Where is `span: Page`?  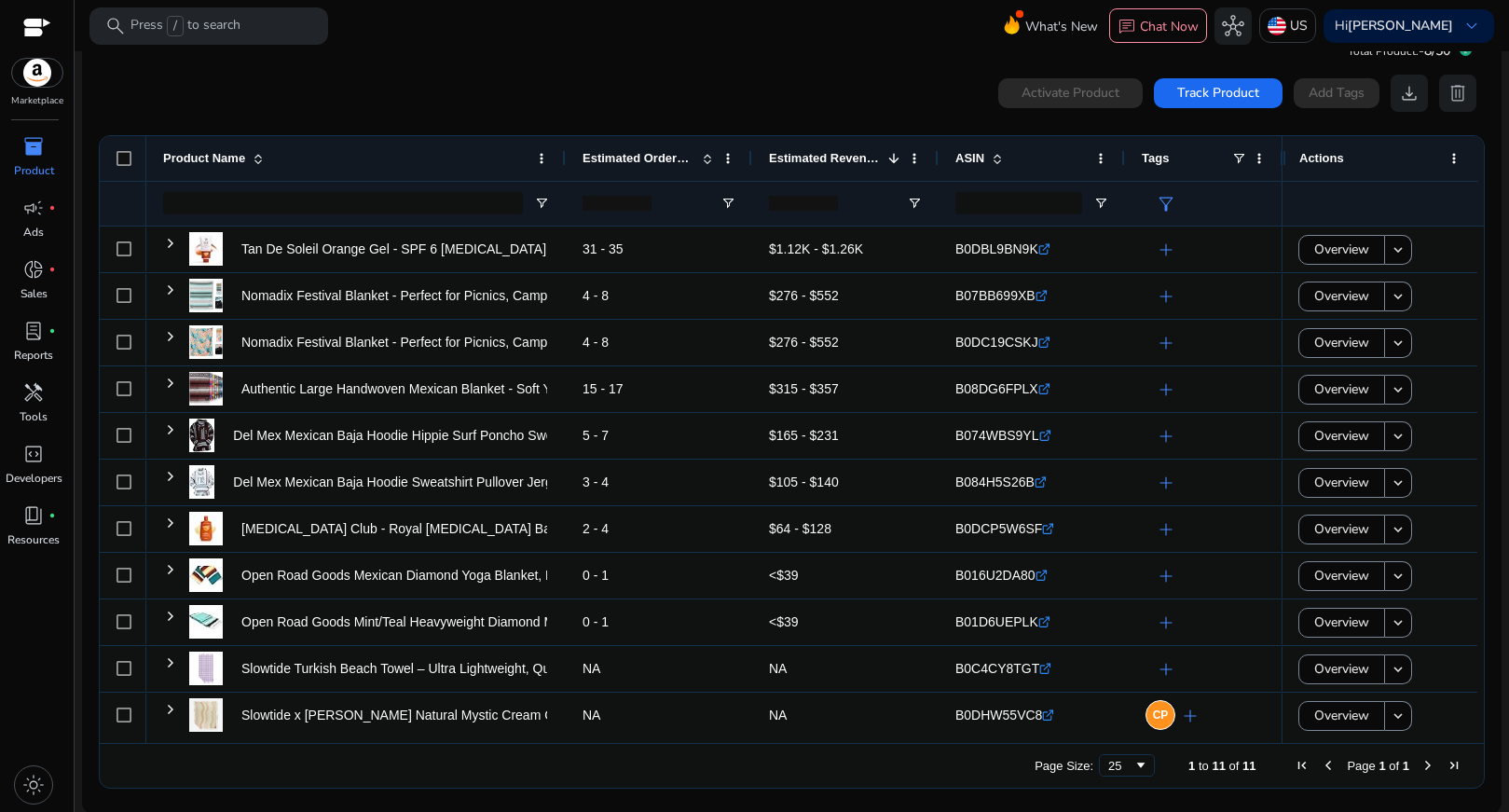
span: Page is located at coordinates (1361, 765).